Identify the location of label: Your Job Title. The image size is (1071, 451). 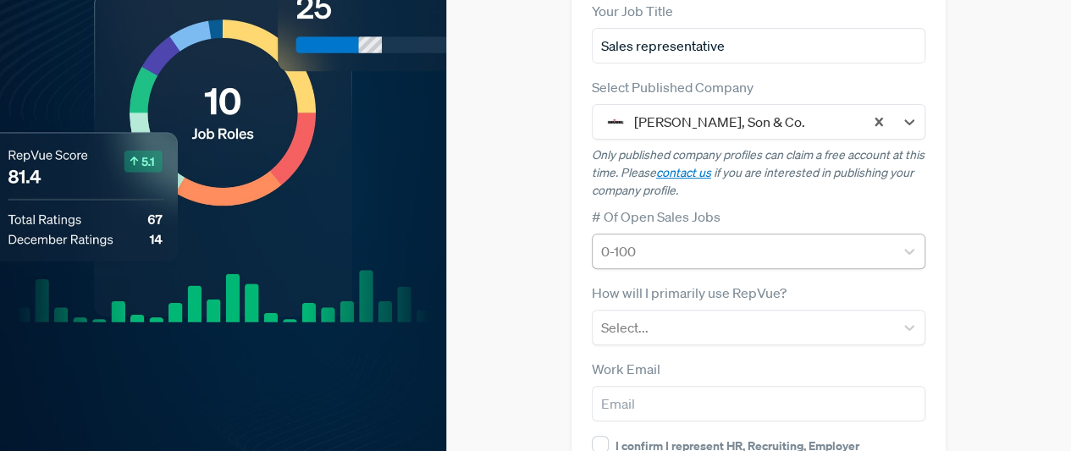
(632, 11).